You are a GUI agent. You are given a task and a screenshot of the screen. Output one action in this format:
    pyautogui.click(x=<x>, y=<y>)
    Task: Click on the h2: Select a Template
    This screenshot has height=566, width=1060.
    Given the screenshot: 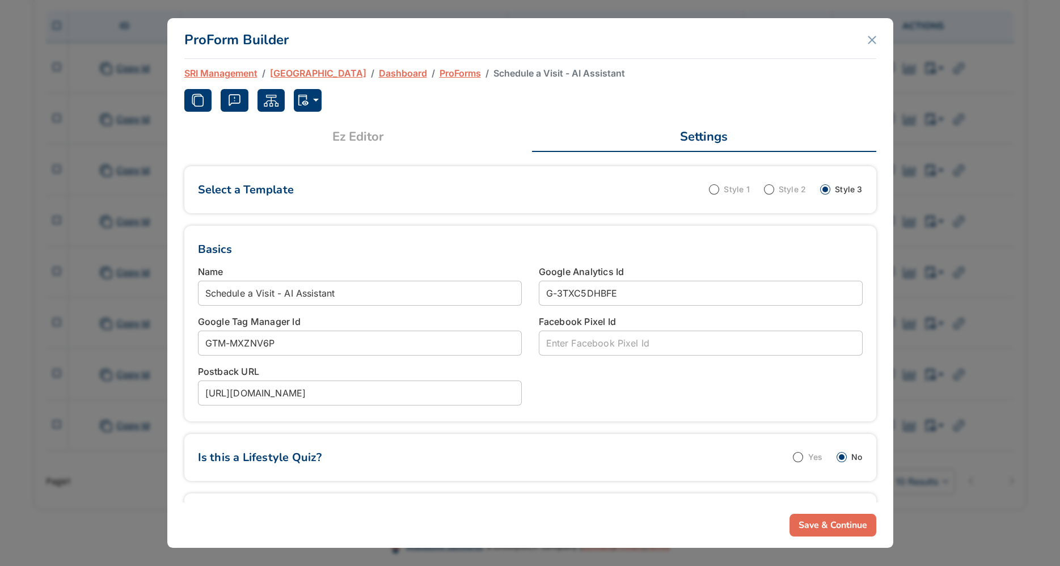 What is the action you would take?
    pyautogui.click(x=246, y=189)
    